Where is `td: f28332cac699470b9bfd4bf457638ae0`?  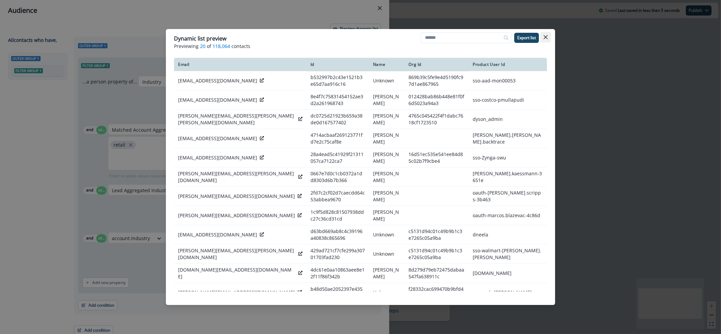 td: f28332cac699470b9bfd4bf457638ae0 is located at coordinates (437, 292).